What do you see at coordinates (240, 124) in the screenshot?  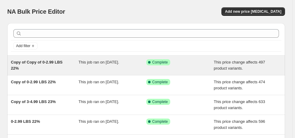 I see `span: This price change affects 596 product variants.` at bounding box center [240, 124].